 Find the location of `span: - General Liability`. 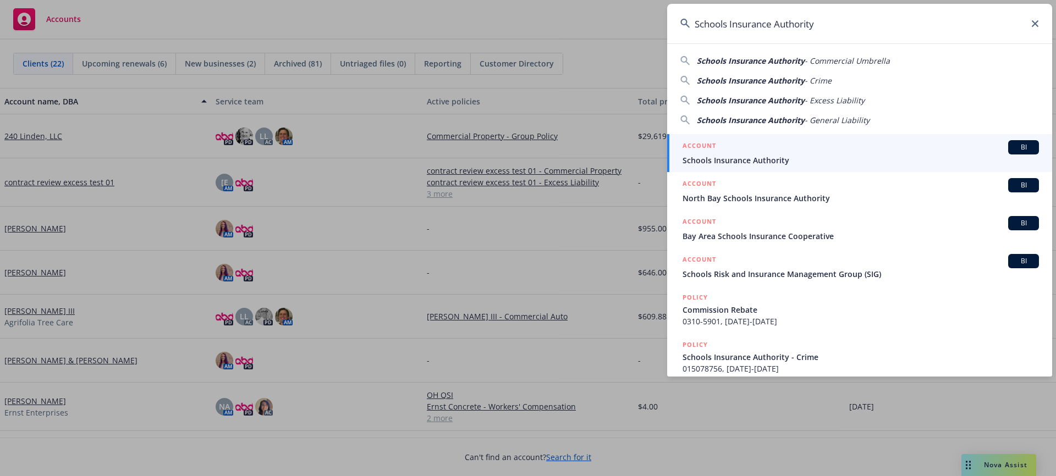

span: - General Liability is located at coordinates (837, 120).